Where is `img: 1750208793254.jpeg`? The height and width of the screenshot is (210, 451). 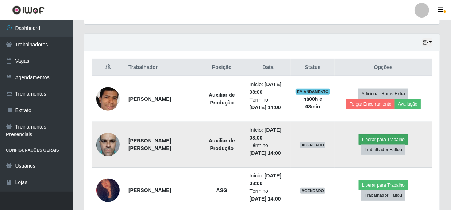
img: 1750208793254.jpeg is located at coordinates (108, 144).